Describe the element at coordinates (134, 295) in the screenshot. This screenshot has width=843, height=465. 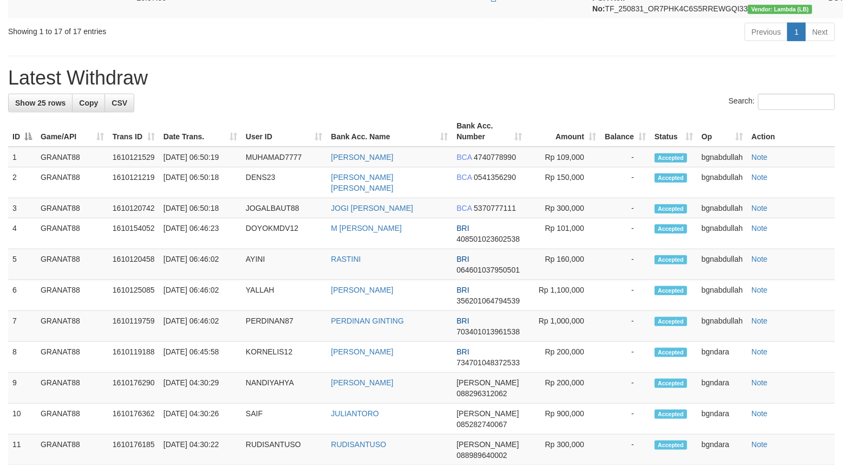
I see `td: 1610125085` at that location.